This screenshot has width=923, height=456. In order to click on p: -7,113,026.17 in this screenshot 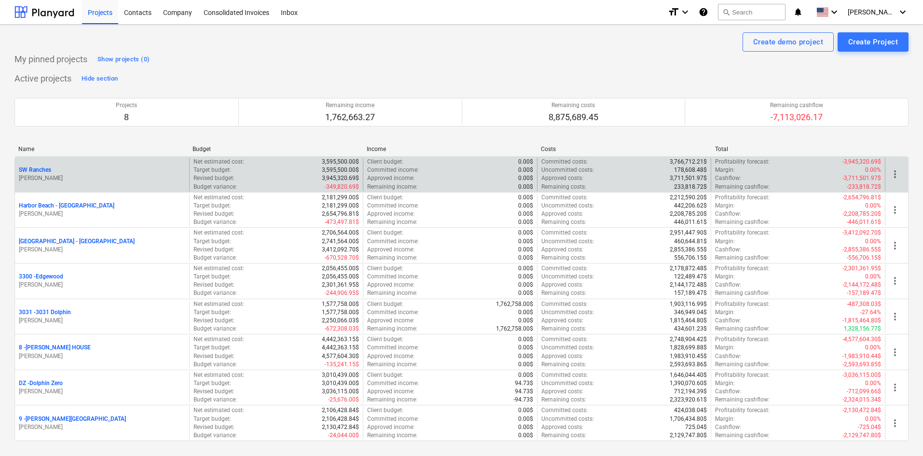, I will do `click(796, 117)`.